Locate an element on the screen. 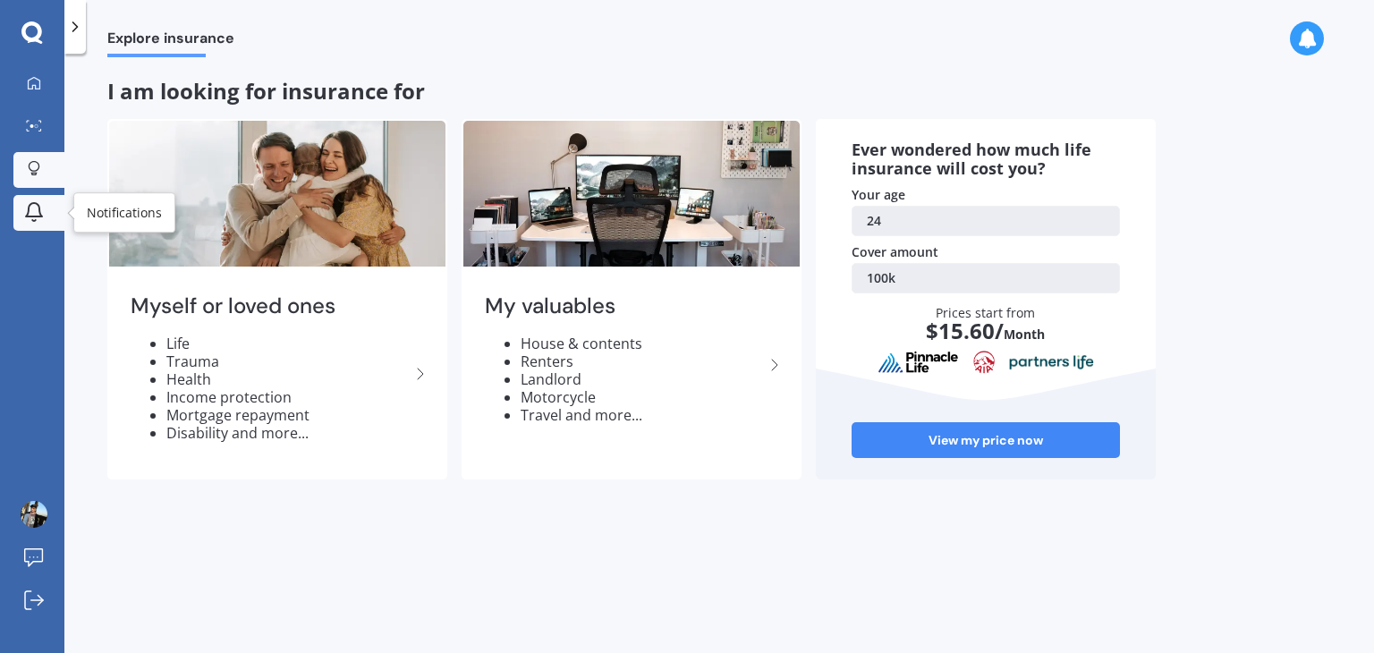  li: Renters is located at coordinates (642, 361).